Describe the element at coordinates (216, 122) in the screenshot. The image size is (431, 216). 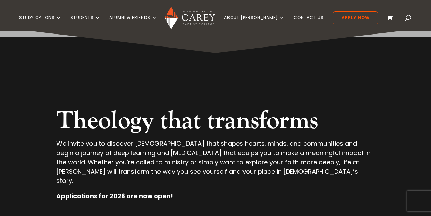
I see `h2: Theology that transforms` at that location.